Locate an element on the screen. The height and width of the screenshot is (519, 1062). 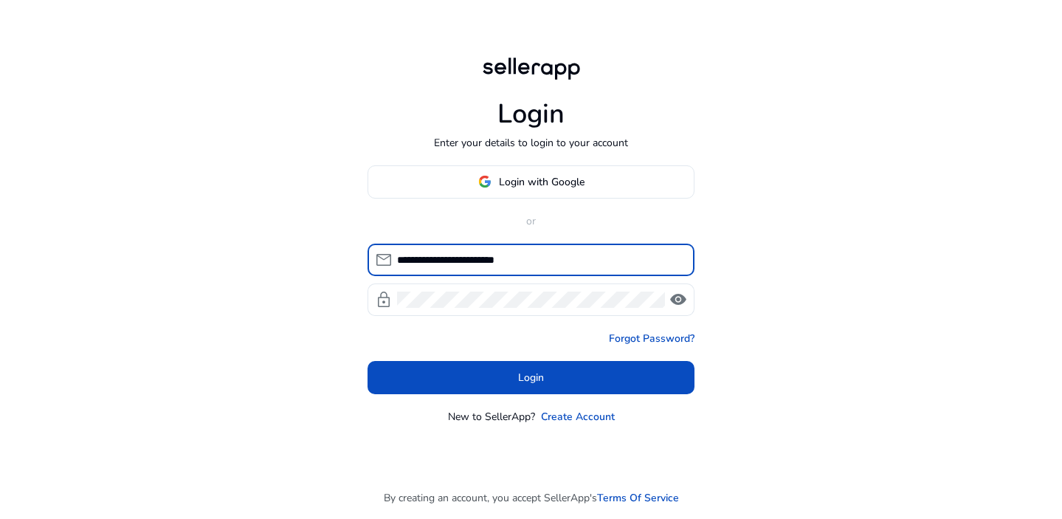
span: lock is located at coordinates (384, 300).